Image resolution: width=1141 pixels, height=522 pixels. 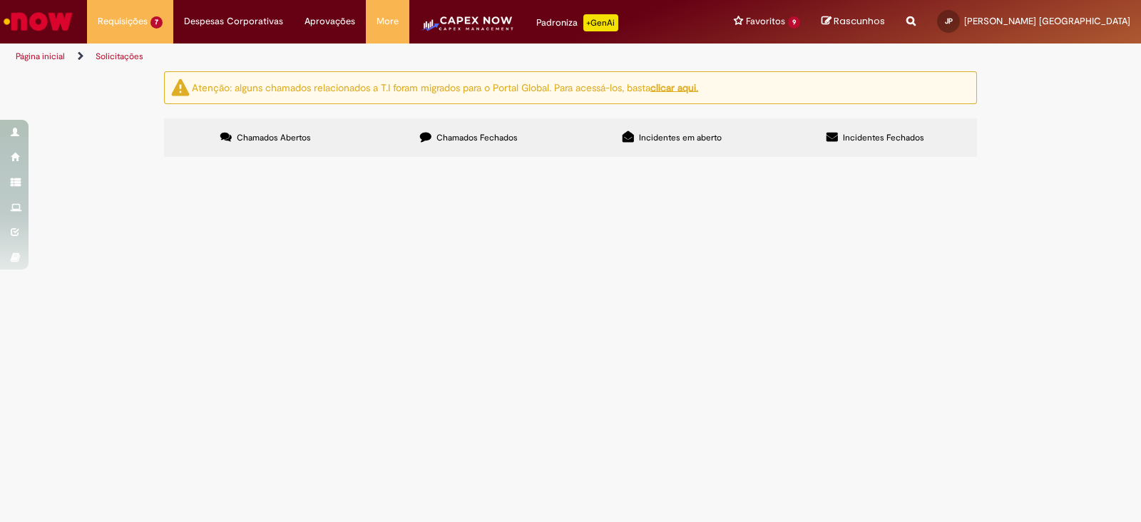 What do you see at coordinates (794, 22) in the screenshot?
I see `span: 9` at bounding box center [794, 22].